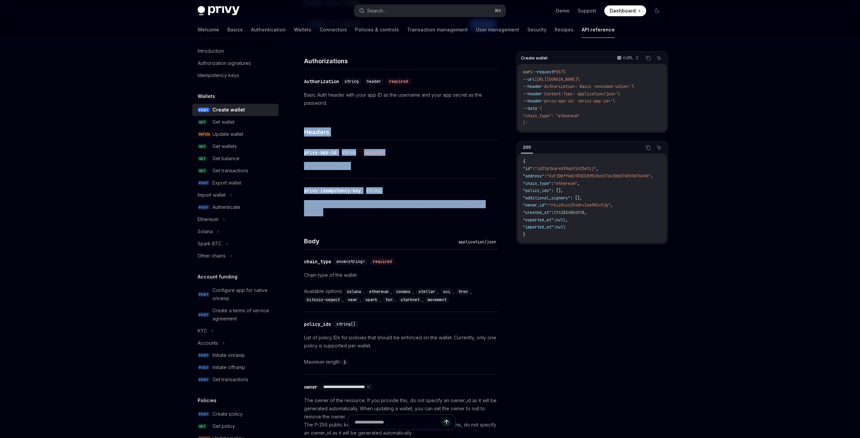  I want to click on div: Accounts, so click(208, 343).